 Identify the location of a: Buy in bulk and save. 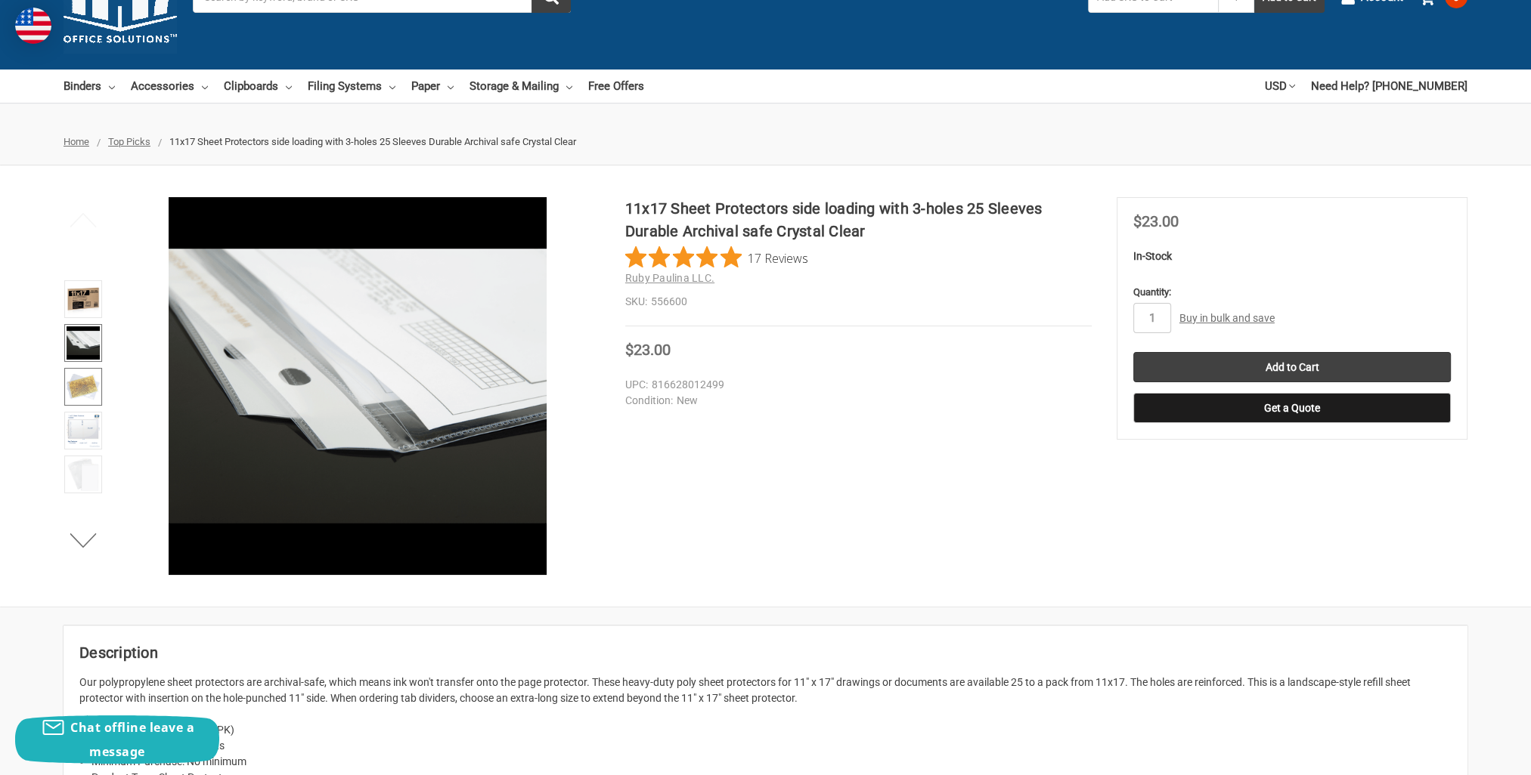
(1227, 318).